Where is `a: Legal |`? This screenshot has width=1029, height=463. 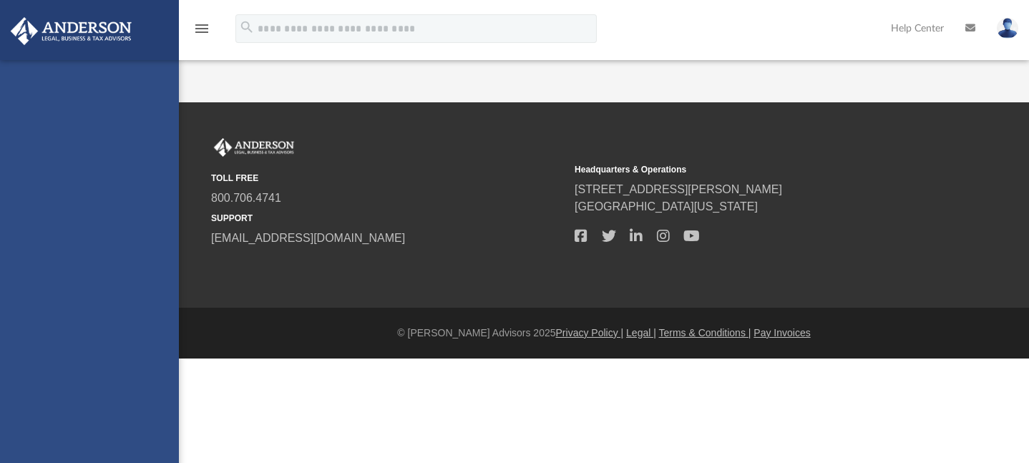
a: Legal | is located at coordinates (641, 333).